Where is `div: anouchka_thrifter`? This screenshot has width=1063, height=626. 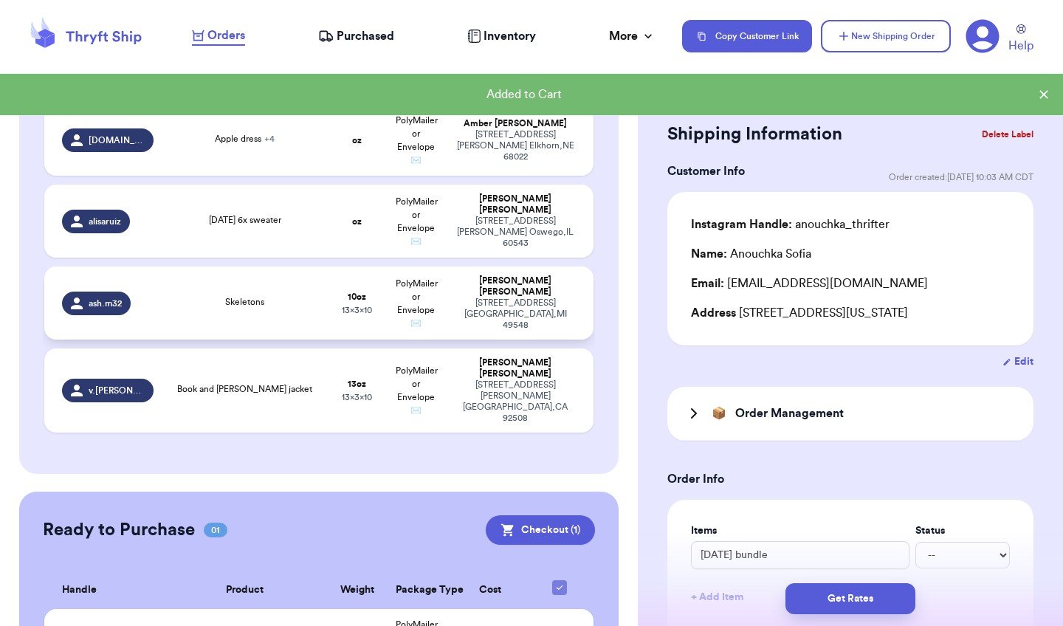 div: anouchka_thrifter is located at coordinates (790, 224).